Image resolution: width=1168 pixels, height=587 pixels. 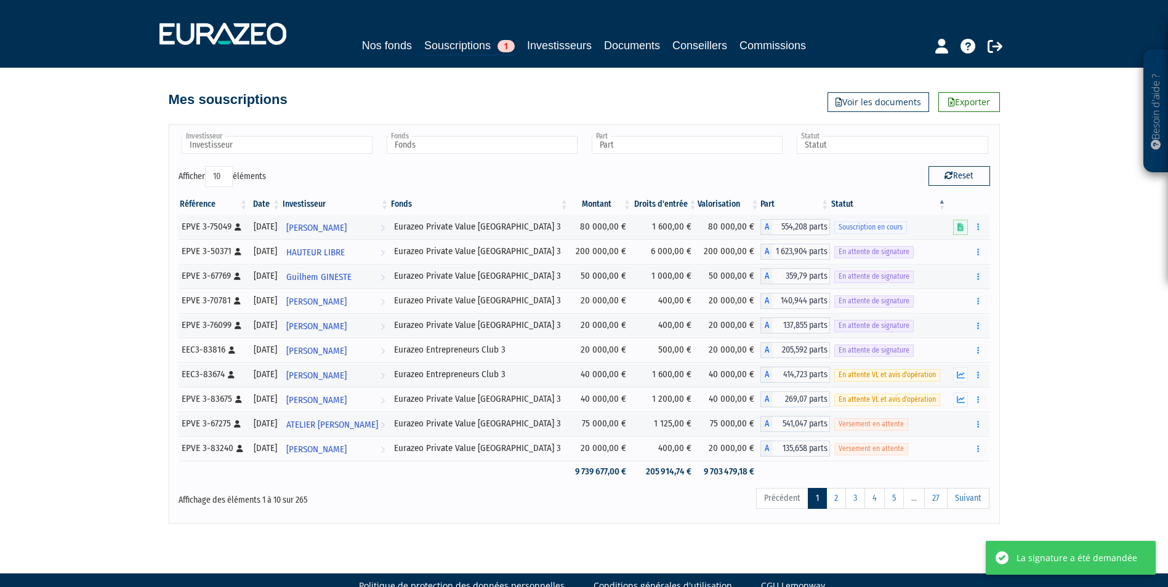 What do you see at coordinates (728, 472) in the screenshot?
I see `td: 9 703 479,18 €` at bounding box center [728, 472].